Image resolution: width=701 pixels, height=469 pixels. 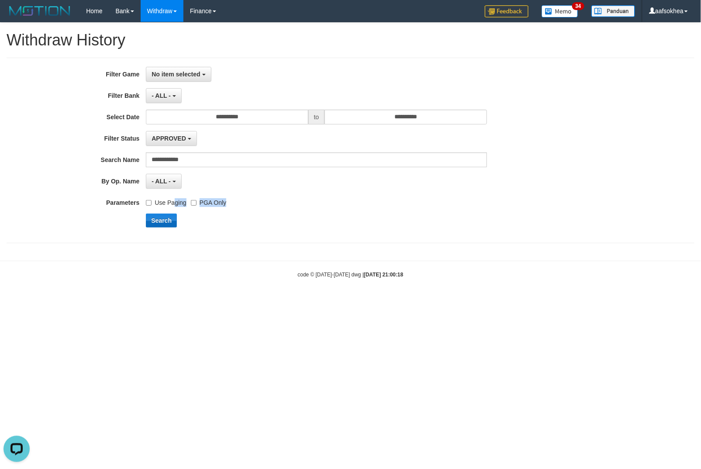 What do you see at coordinates (577, 6) in the screenshot?
I see `span: 34` at bounding box center [577, 6].